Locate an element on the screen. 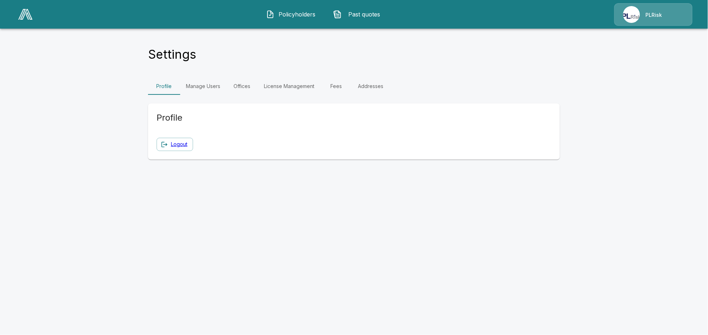 This screenshot has height=335, width=708. a: Policyholders IconPolicyholders is located at coordinates (292, 14).